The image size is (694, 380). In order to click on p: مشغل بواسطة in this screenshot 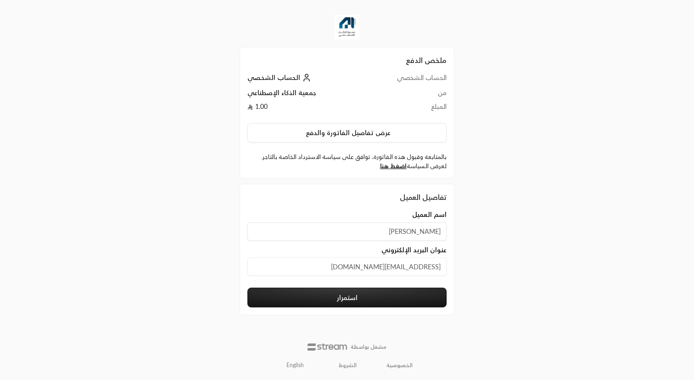, I will do `click(369, 347)`.